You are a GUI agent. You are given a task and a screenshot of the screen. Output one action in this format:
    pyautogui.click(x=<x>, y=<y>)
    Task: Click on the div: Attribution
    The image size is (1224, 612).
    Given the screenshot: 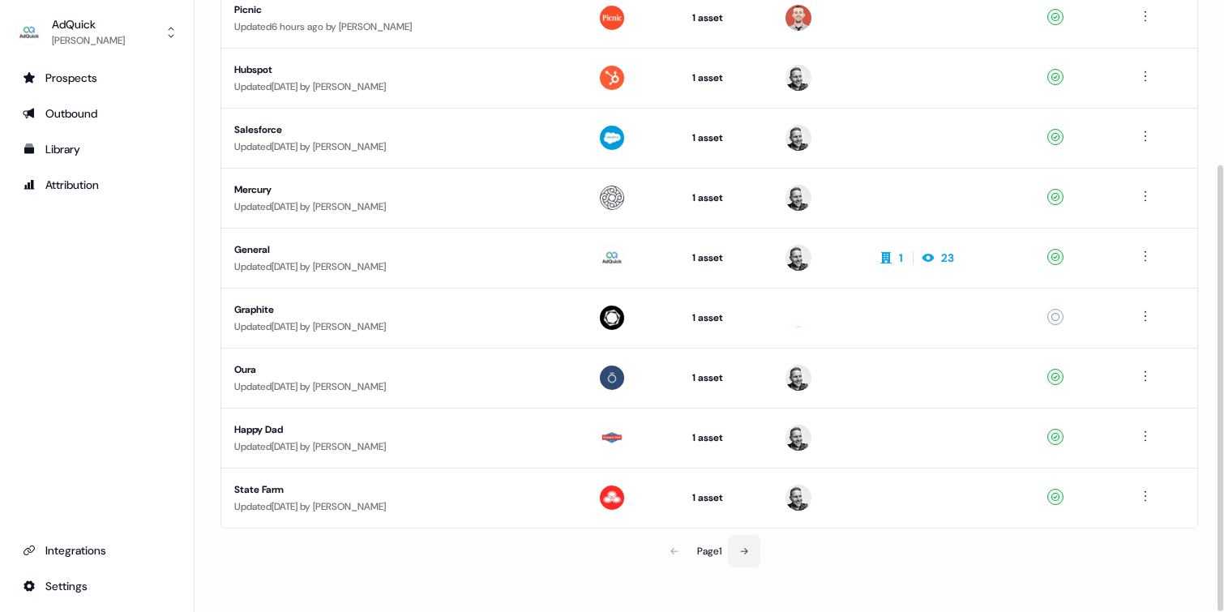 What is the action you would take?
    pyautogui.click(x=96, y=185)
    